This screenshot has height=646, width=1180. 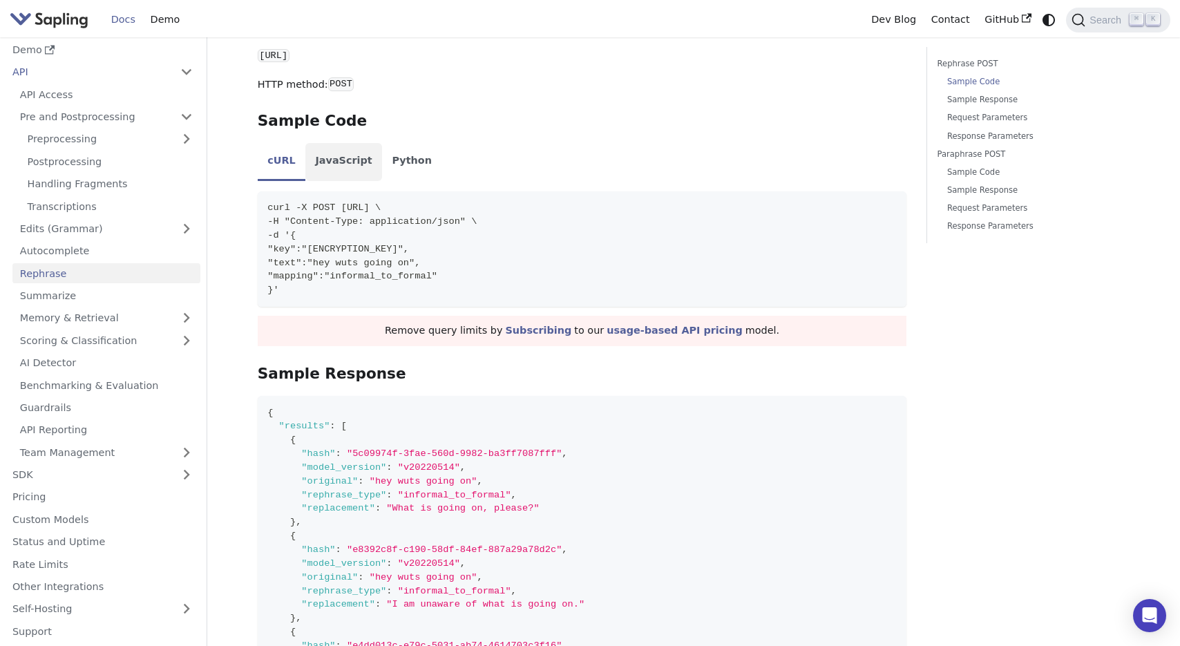 What do you see at coordinates (88, 72) in the screenshot?
I see `a: API` at bounding box center [88, 72].